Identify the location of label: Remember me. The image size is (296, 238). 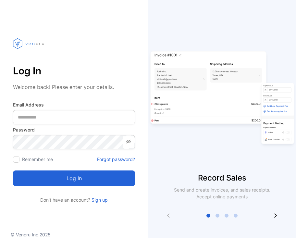
(37, 159).